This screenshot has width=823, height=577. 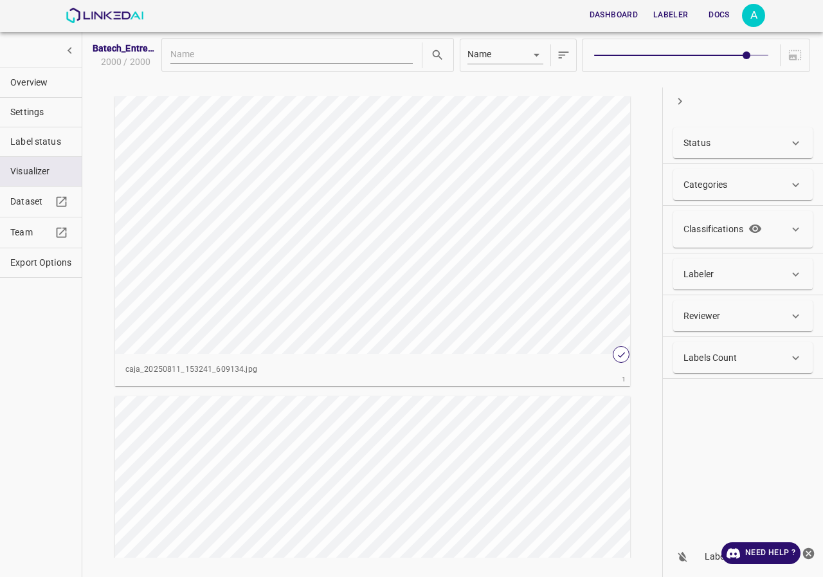 I want to click on button: Open settings, so click(x=754, y=15).